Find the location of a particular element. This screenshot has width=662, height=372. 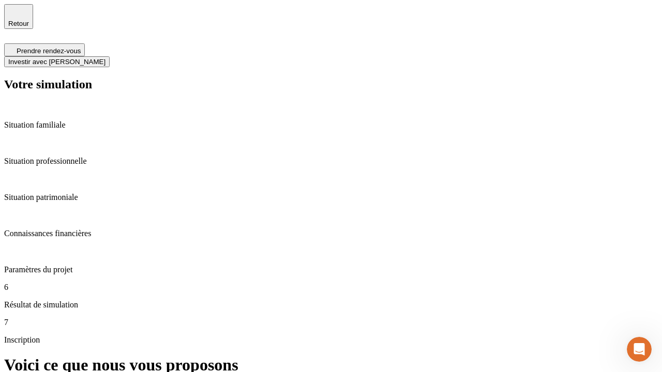

button: Retour is located at coordinates (19, 17).